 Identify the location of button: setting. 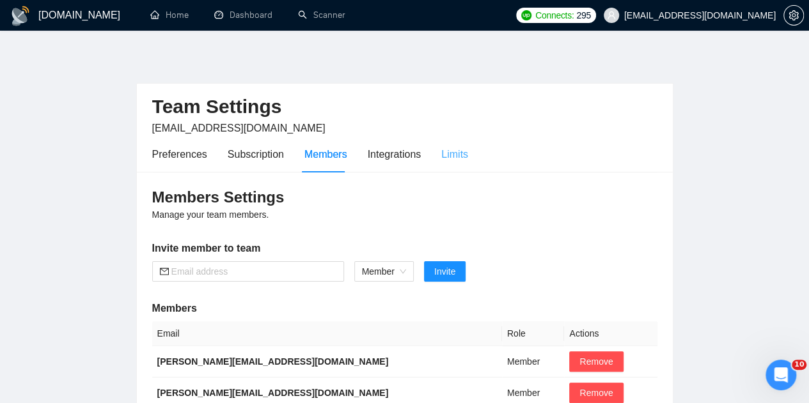
(793, 15).